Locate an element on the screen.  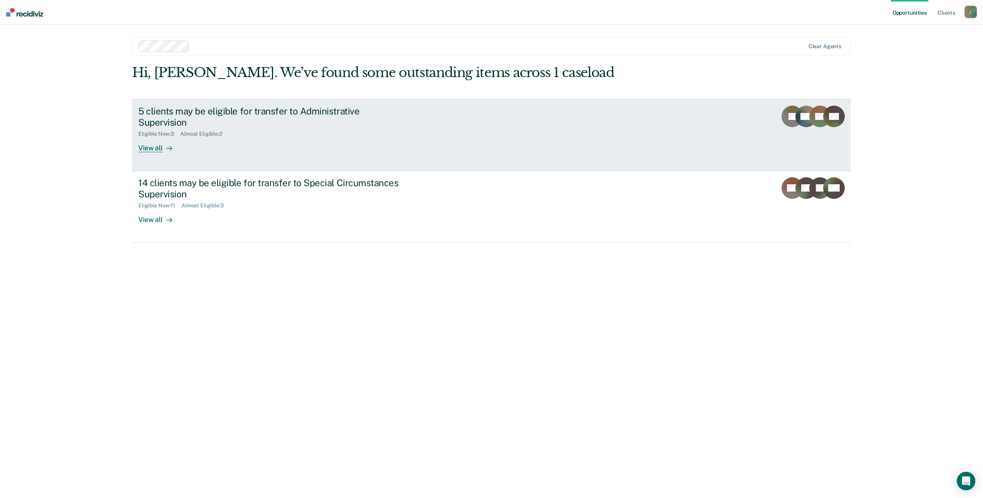
div: Open Intercom Messenger is located at coordinates (966, 481).